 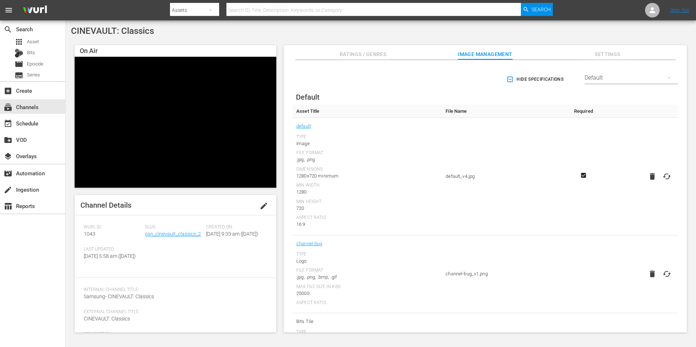 What do you see at coordinates (119, 297) in the screenshot?
I see `span: Samsung- CINEVAULT: Classics` at bounding box center [119, 297].